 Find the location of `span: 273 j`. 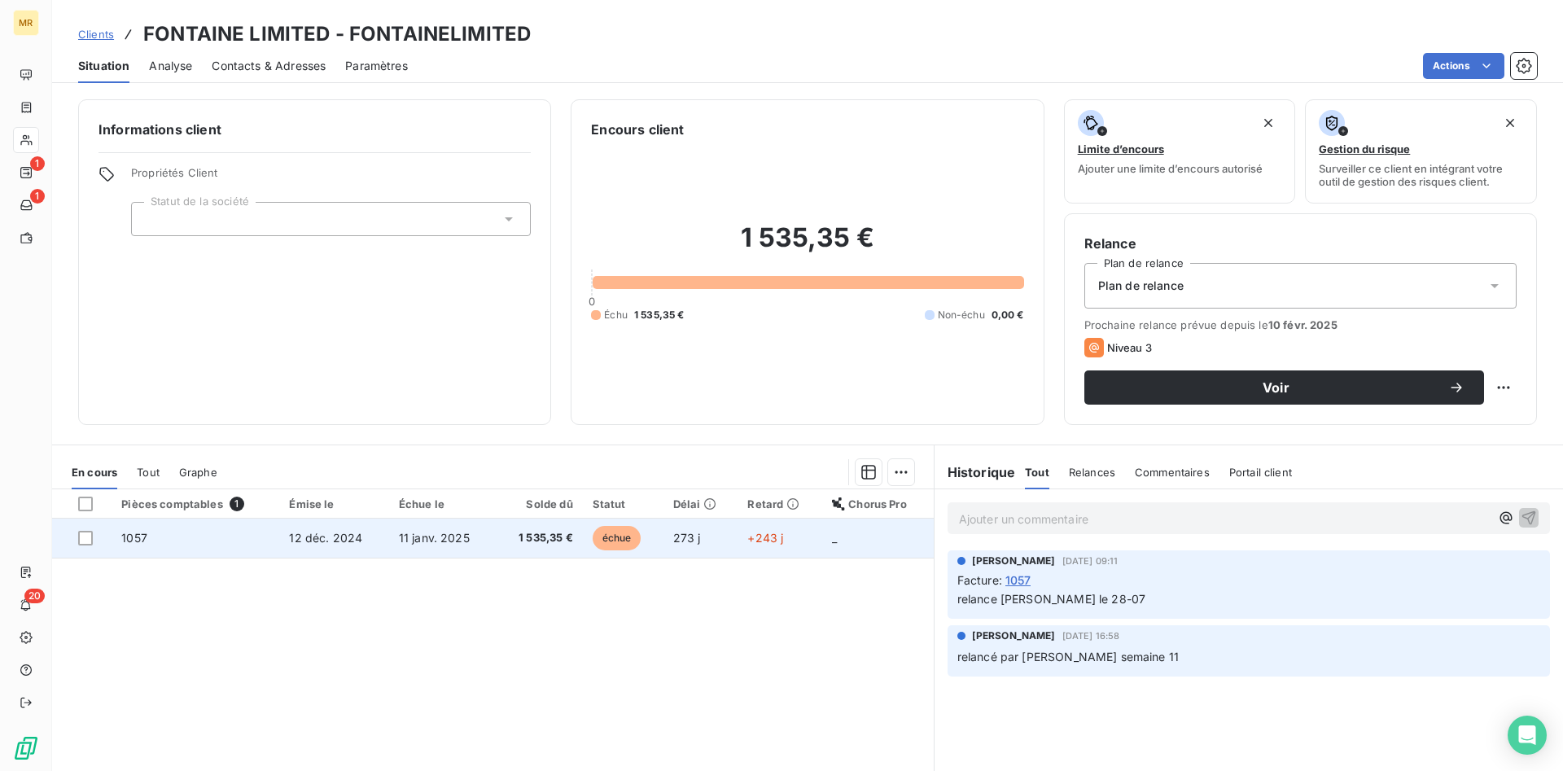

span: 273 j is located at coordinates (687, 537).